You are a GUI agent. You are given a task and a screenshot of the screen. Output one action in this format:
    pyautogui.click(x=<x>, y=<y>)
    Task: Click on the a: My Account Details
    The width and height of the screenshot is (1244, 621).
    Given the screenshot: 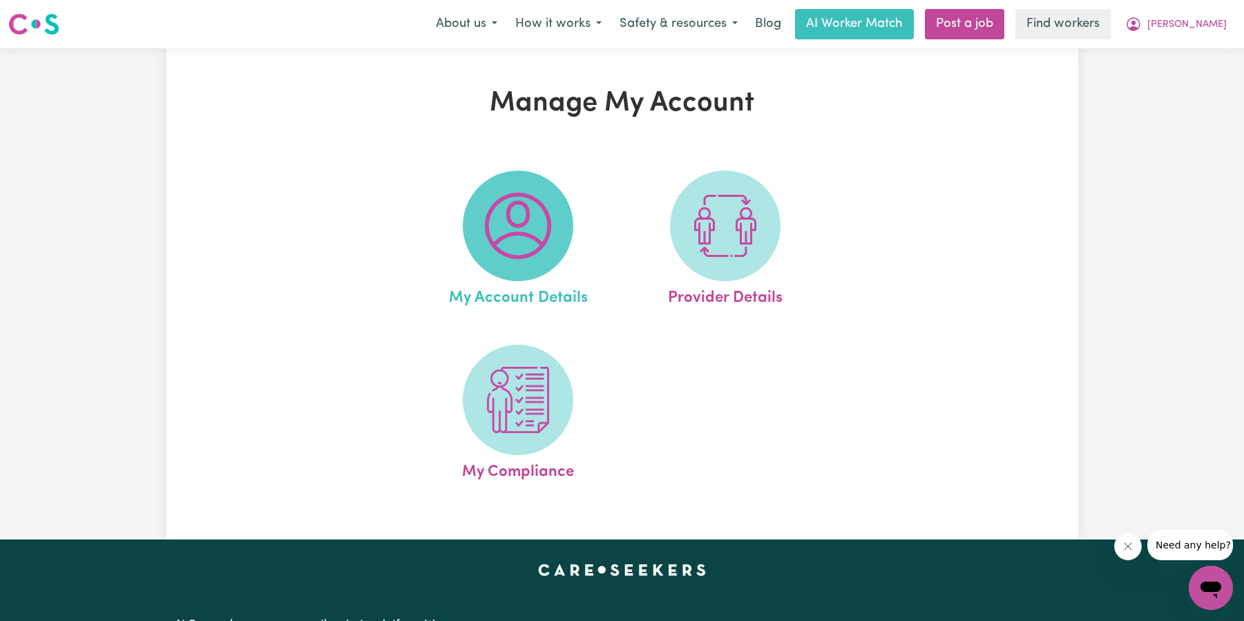 What is the action you would take?
    pyautogui.click(x=518, y=240)
    